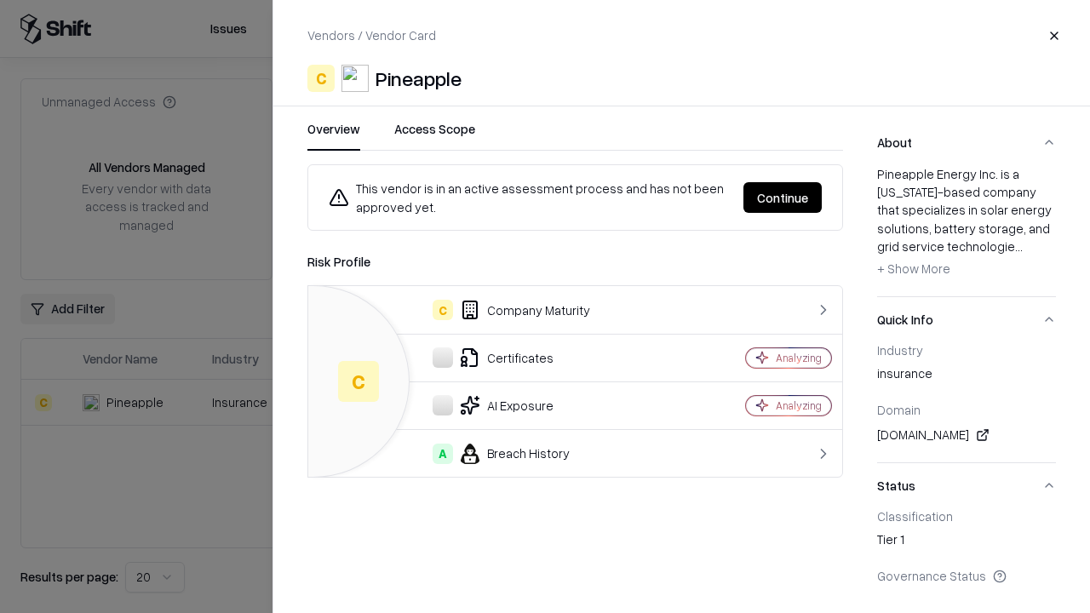 The image size is (1090, 613). Describe the element at coordinates (529, 197) in the screenshot. I see `div: This vendor is in an active assessment process and has not been approved yet.` at that location.